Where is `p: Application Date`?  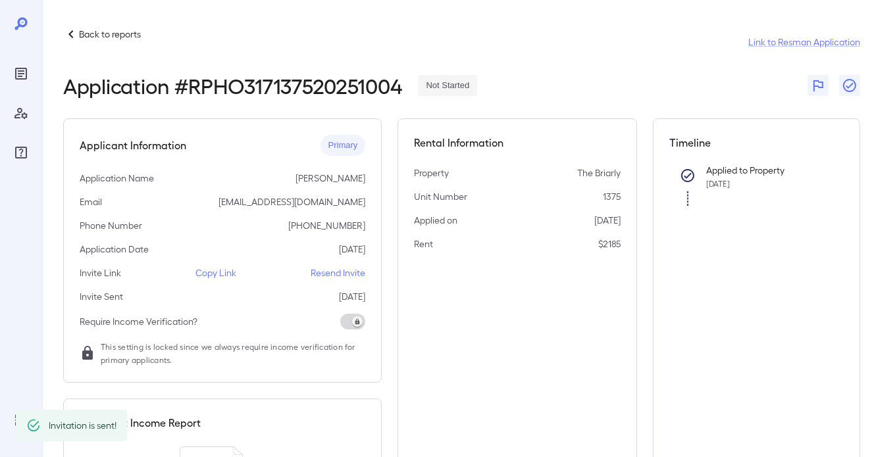 p: Application Date is located at coordinates (114, 249).